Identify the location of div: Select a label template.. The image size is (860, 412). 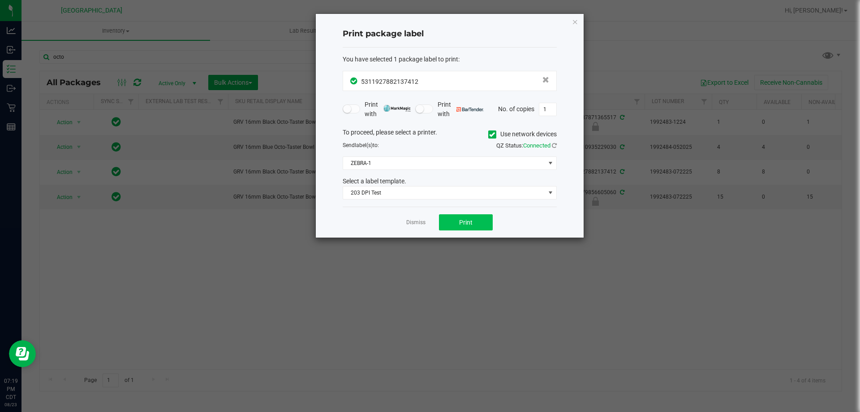
(450, 181).